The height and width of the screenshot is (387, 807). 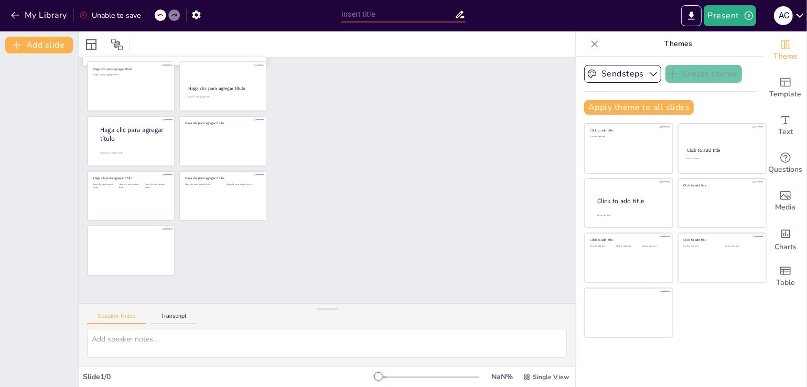 What do you see at coordinates (785, 277) in the screenshot?
I see `div: Add a table` at bounding box center [785, 277].